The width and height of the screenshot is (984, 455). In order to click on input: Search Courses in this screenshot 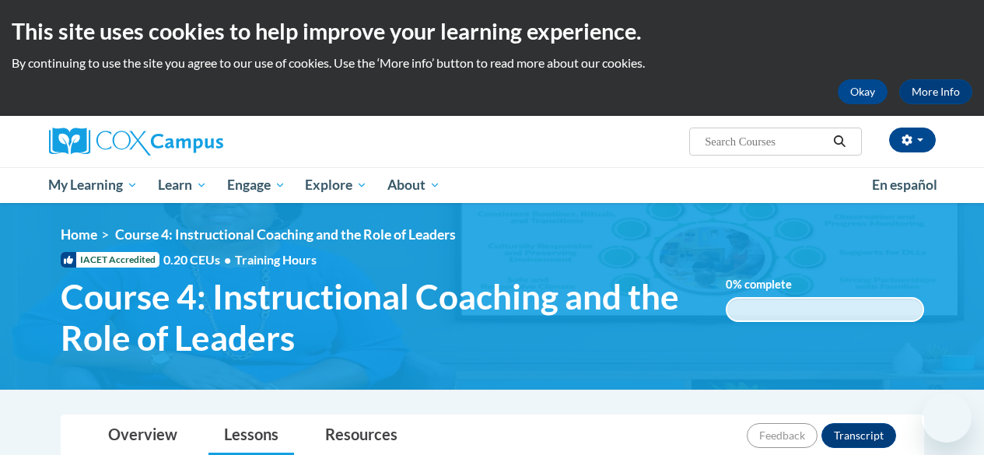, I will do `click(766, 142)`.